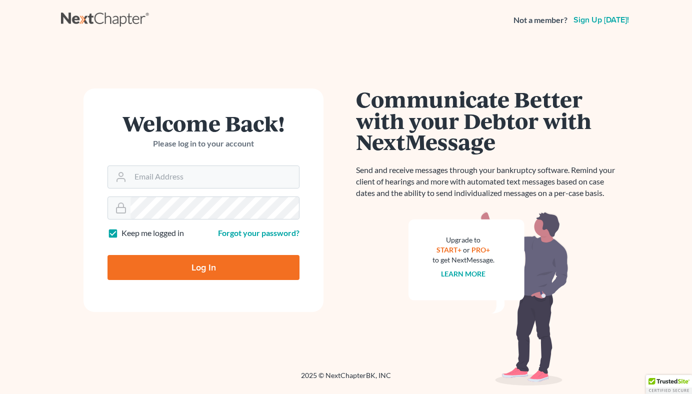 The height and width of the screenshot is (394, 692). I want to click on img: nextmessage_bg-59042aed3d76b12b5cd301f8e5b87938c9018125f34e5fa2b7a6b67550977c72.svg, so click(489, 299).